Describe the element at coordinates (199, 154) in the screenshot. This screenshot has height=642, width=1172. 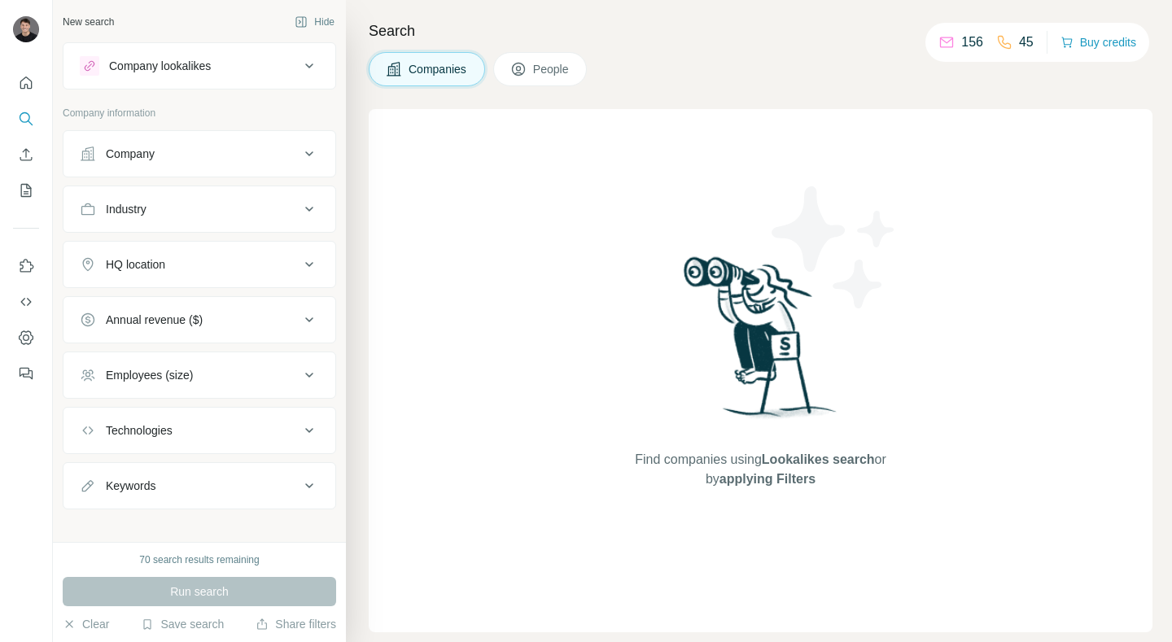
I see `button: Company` at that location.